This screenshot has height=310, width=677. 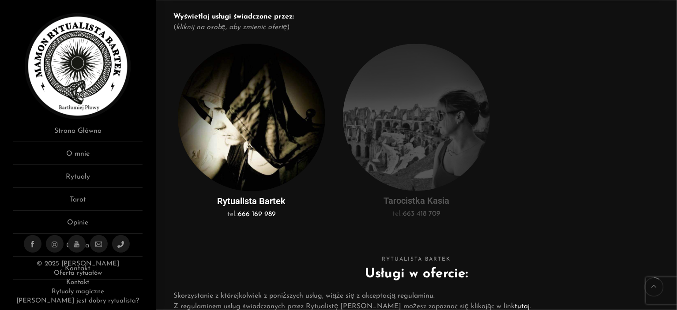 What do you see at coordinates (78, 283) in the screenshot?
I see `a: Kontakt` at bounding box center [78, 283].